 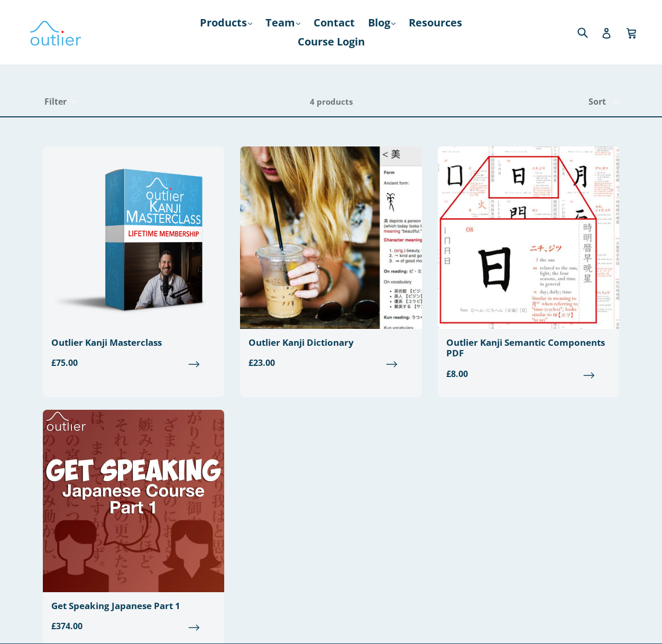 I want to click on input: Search, so click(x=589, y=32).